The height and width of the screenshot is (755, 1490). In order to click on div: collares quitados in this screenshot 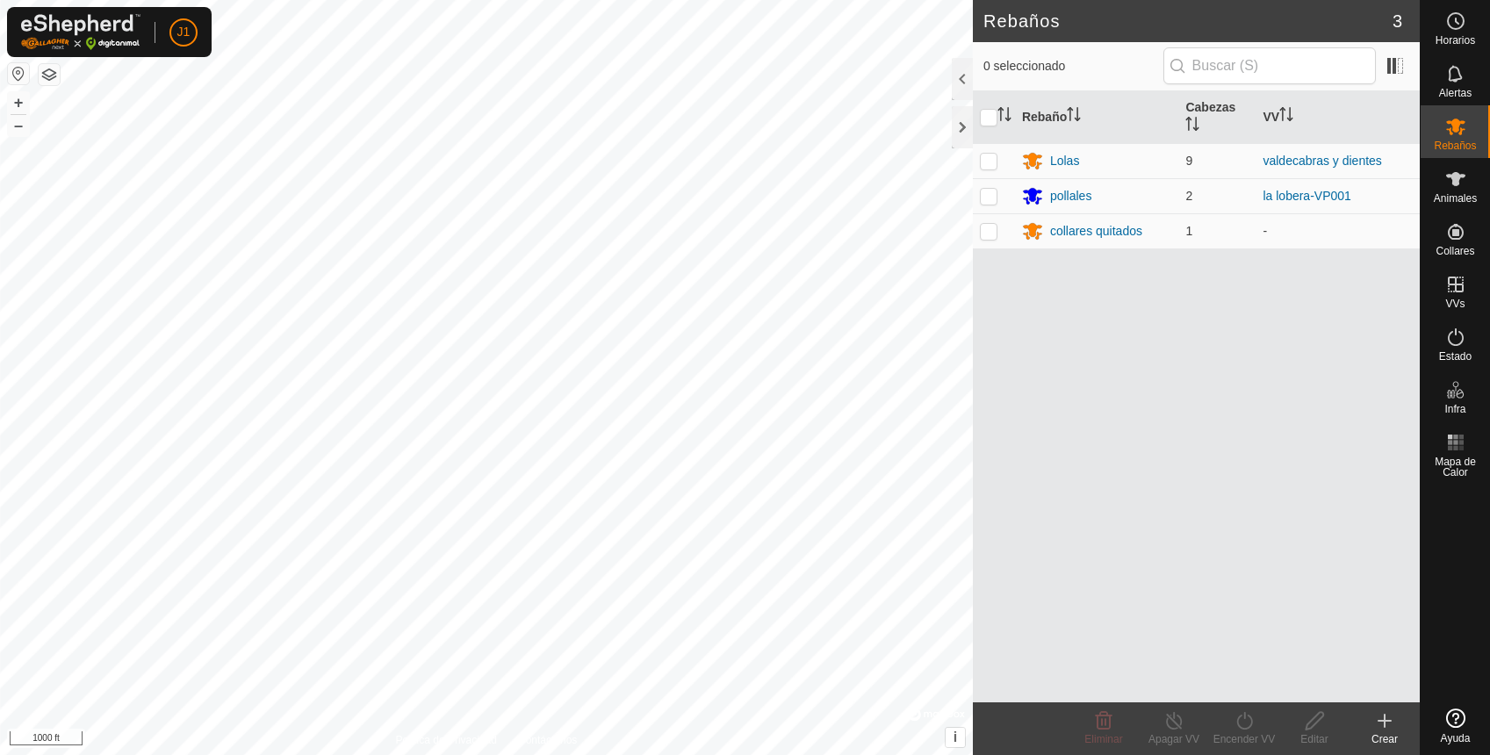, I will do `click(1096, 231)`.